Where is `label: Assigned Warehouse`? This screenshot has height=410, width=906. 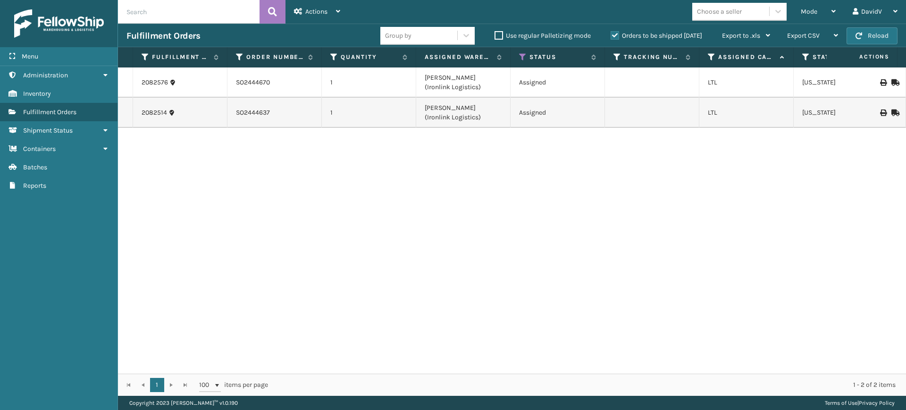 label: Assigned Warehouse is located at coordinates (458, 57).